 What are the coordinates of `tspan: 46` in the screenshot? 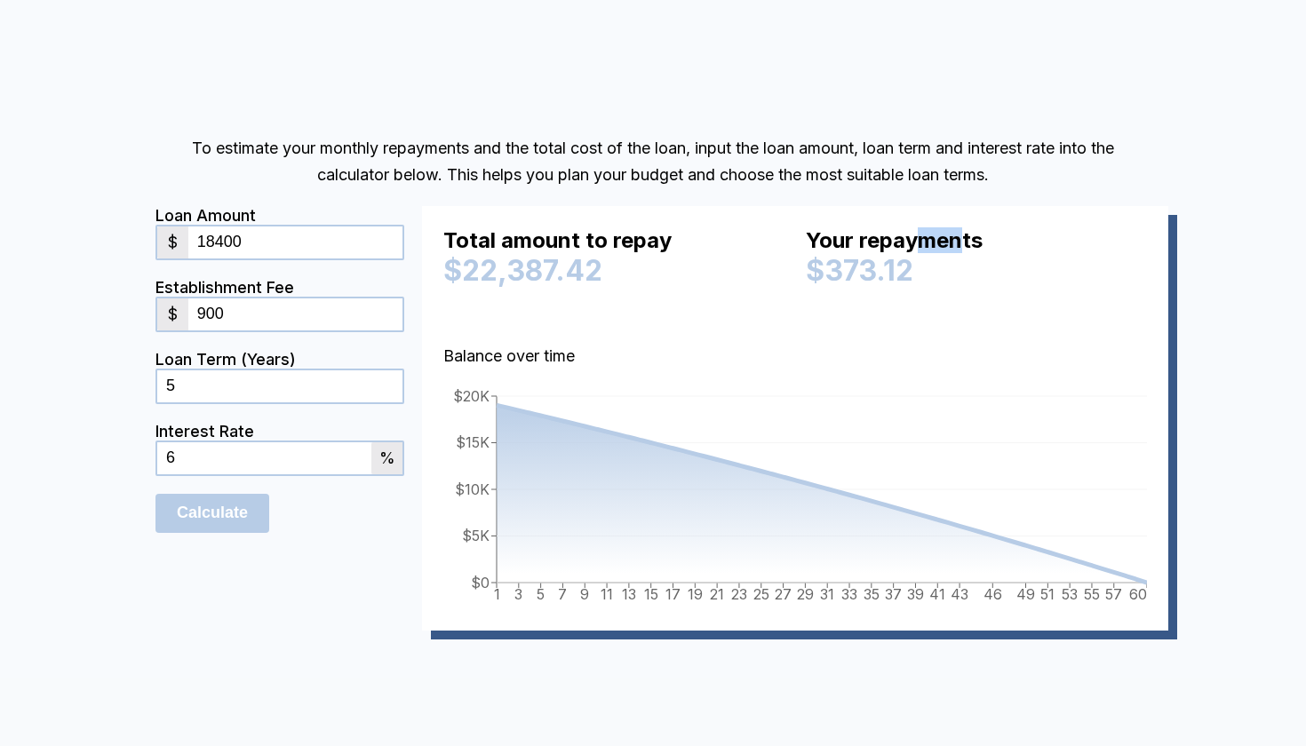 It's located at (992, 594).